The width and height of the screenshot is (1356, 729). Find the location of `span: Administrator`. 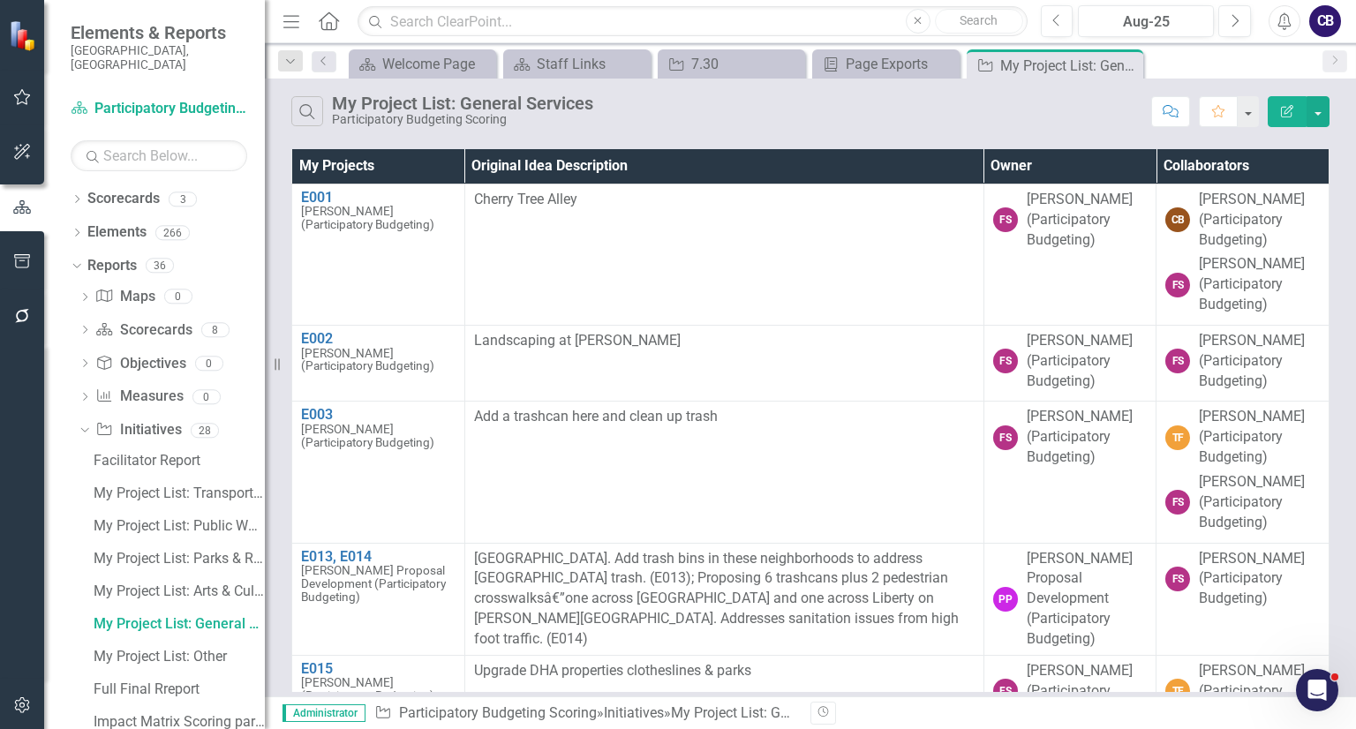

span: Administrator is located at coordinates (324, 713).